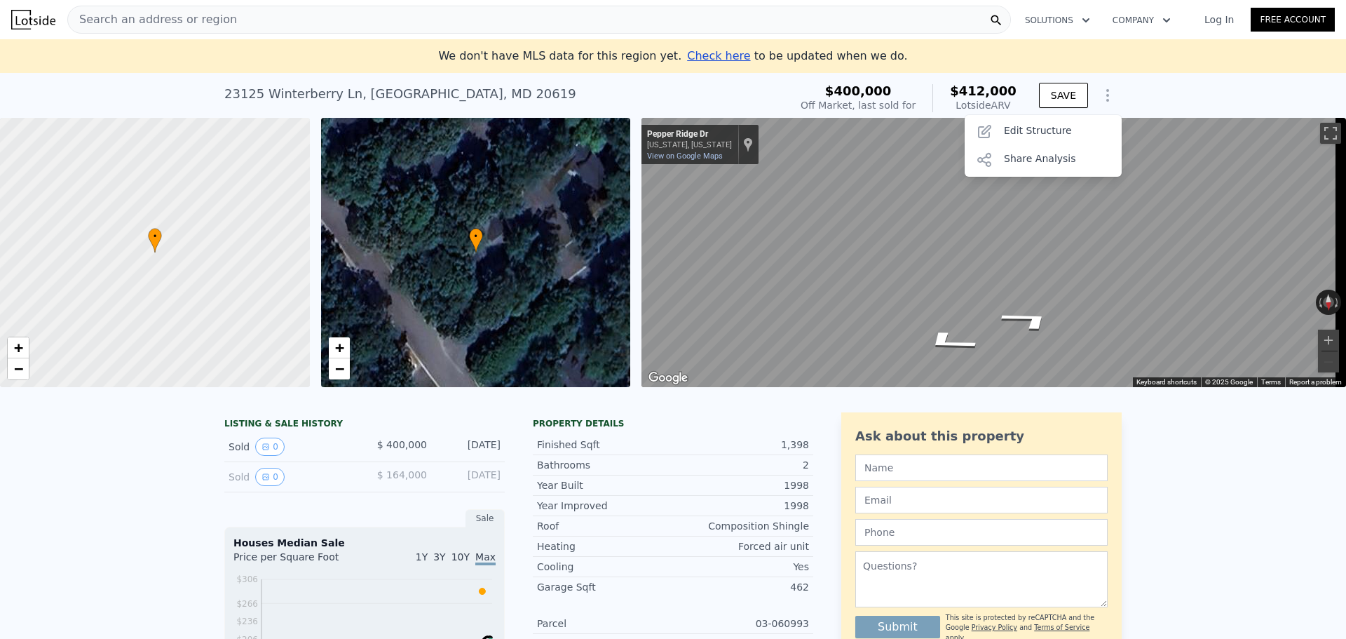 The width and height of the screenshot is (1346, 639). What do you see at coordinates (605, 546) in the screenshot?
I see `div: Heating` at bounding box center [605, 546].